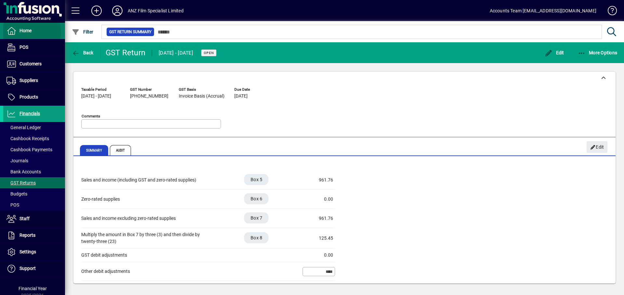  I want to click on a: Cashbook Payments, so click(34, 150).